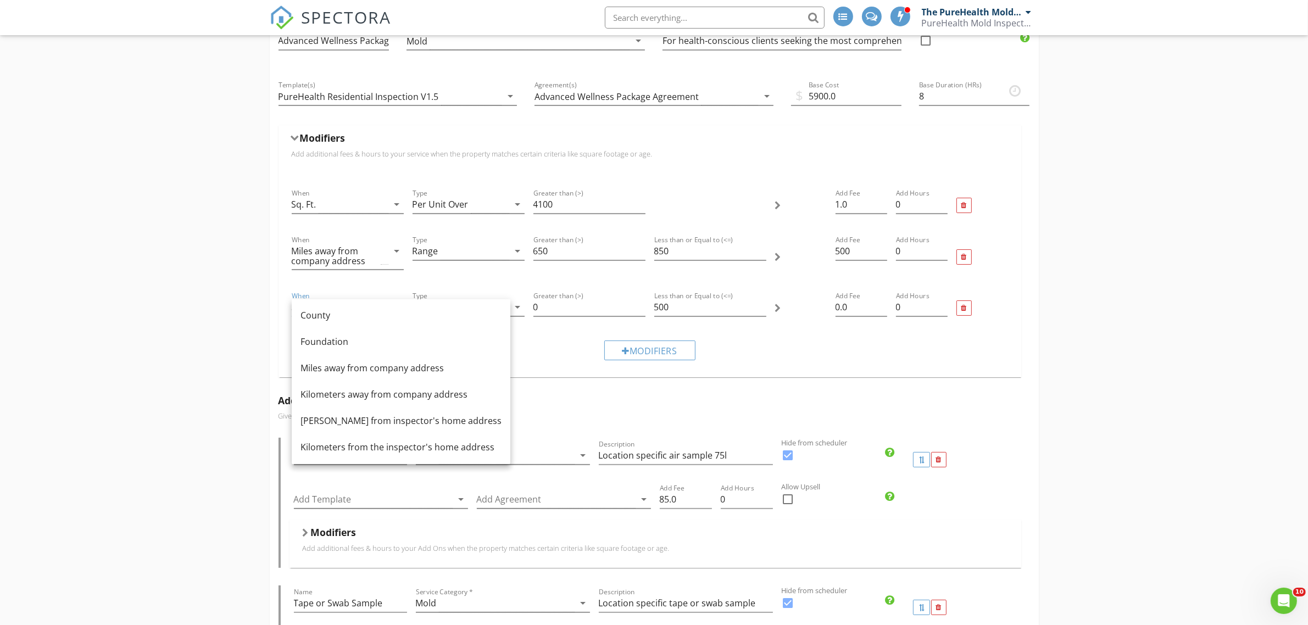 The image size is (1308, 625). What do you see at coordinates (425, 251) in the screenshot?
I see `div: Range` at bounding box center [425, 251].